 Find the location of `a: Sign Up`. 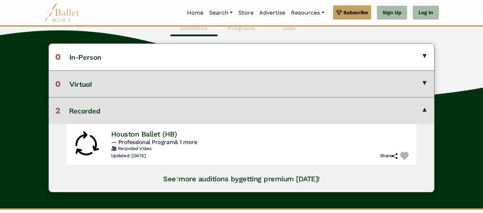

a: Sign Up is located at coordinates (392, 13).